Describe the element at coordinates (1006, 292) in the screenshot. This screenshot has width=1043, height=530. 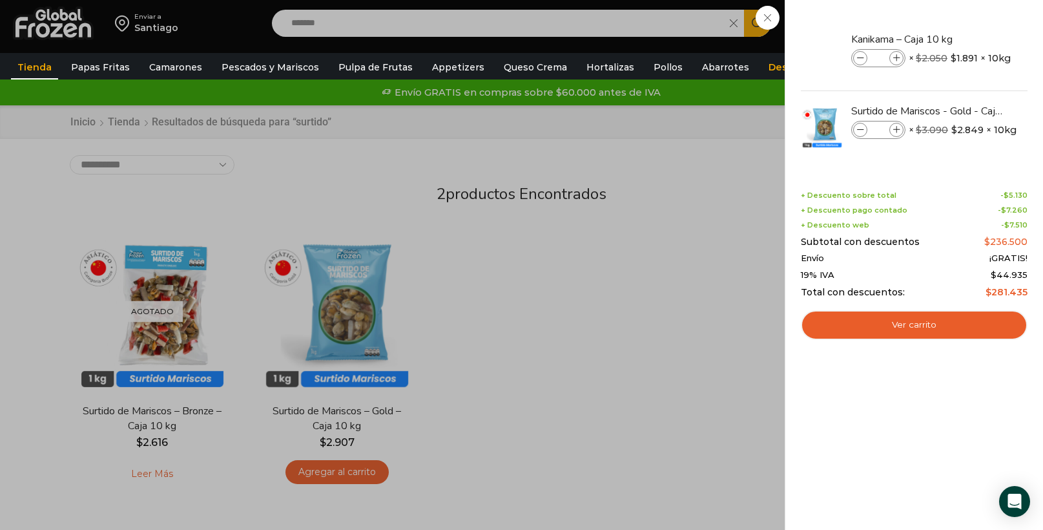
I see `bdi: 281.435` at that location.